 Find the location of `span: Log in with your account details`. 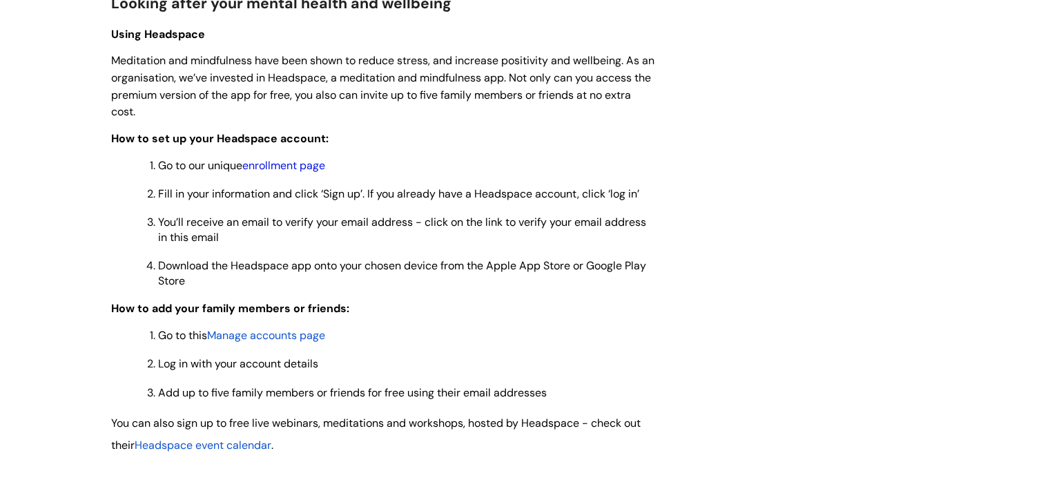

span: Log in with your account details is located at coordinates (238, 363).